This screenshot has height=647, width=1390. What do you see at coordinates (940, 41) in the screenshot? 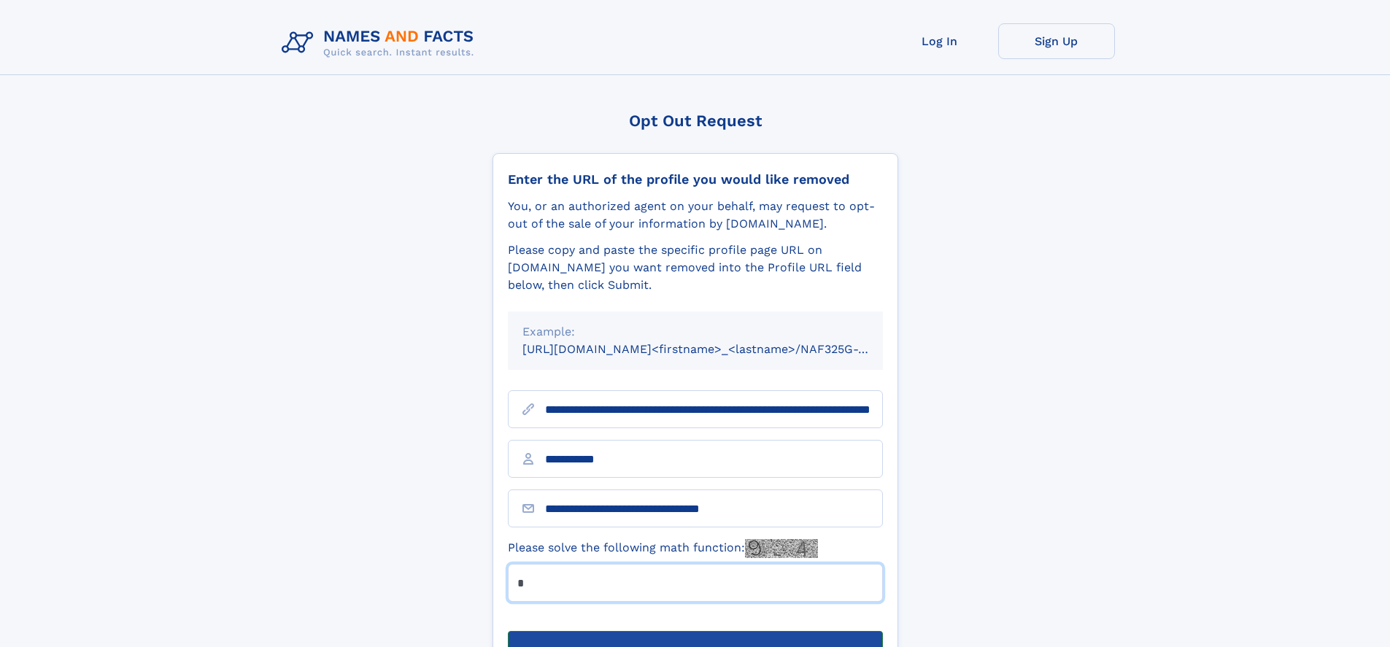
I see `a: Log In` at bounding box center [940, 41].